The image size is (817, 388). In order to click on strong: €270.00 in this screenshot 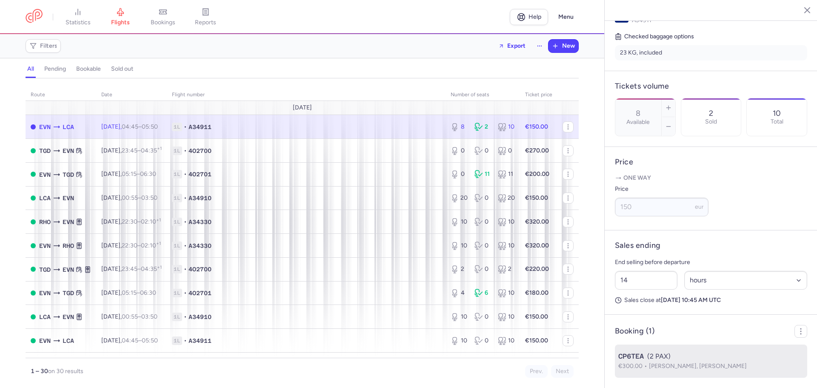, I will do `click(537, 150)`.